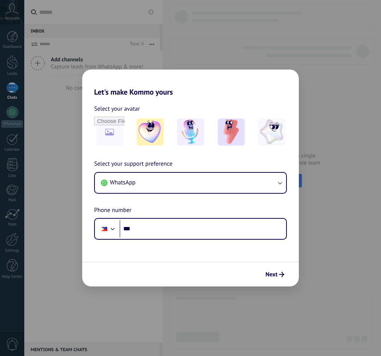 This screenshot has width=381, height=356. What do you see at coordinates (191, 83) in the screenshot?
I see `h2: Let's make Kommo yours` at bounding box center [191, 83].